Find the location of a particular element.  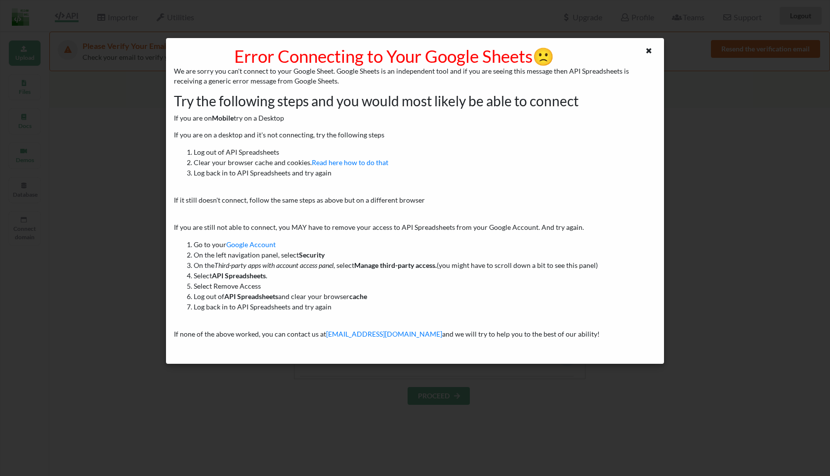

p: If you are still not able to connect, you MAY have to remove your access to API Spreadsheets from... is located at coordinates (415, 227).